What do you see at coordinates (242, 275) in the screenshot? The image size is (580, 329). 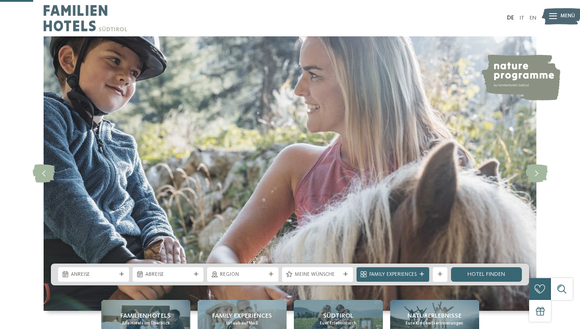 I see `span: Region` at bounding box center [242, 275].